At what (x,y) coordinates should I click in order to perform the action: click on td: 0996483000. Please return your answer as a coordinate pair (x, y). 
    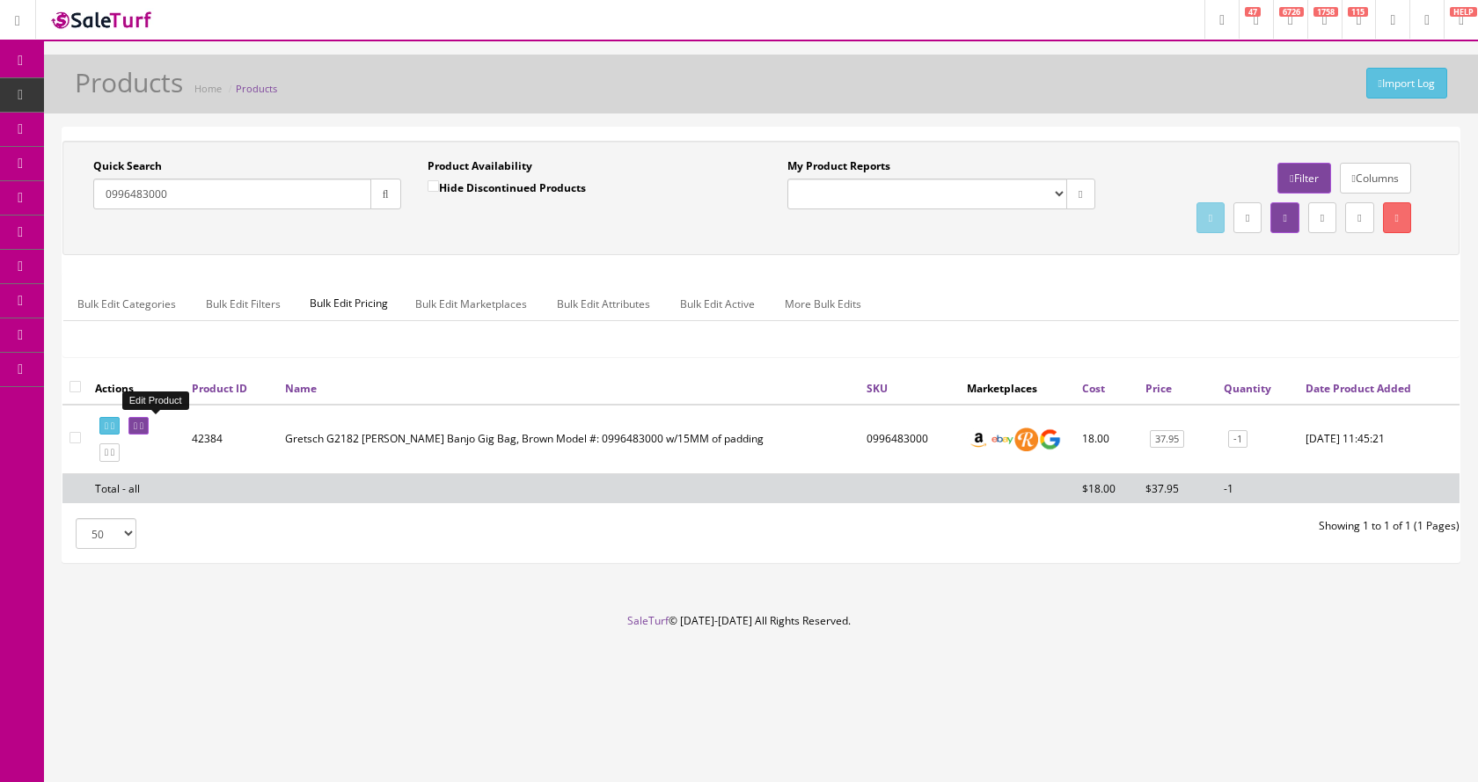
    Looking at the image, I should click on (910, 439).